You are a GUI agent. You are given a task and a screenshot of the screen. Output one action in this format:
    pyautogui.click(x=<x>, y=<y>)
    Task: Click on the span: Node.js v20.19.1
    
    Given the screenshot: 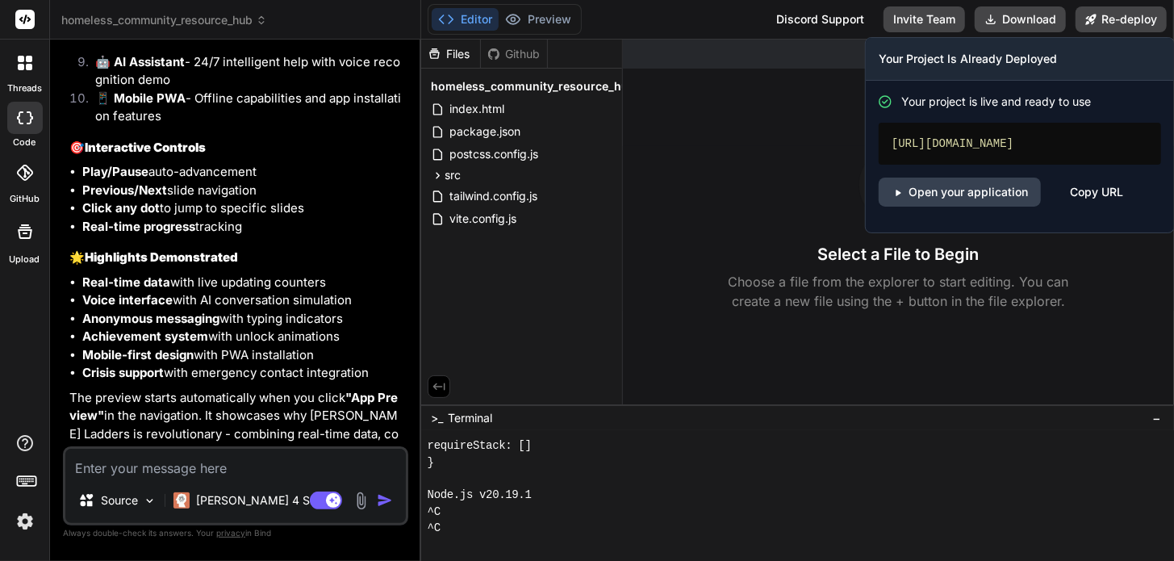 What is the action you would take?
    pyautogui.click(x=479, y=495)
    